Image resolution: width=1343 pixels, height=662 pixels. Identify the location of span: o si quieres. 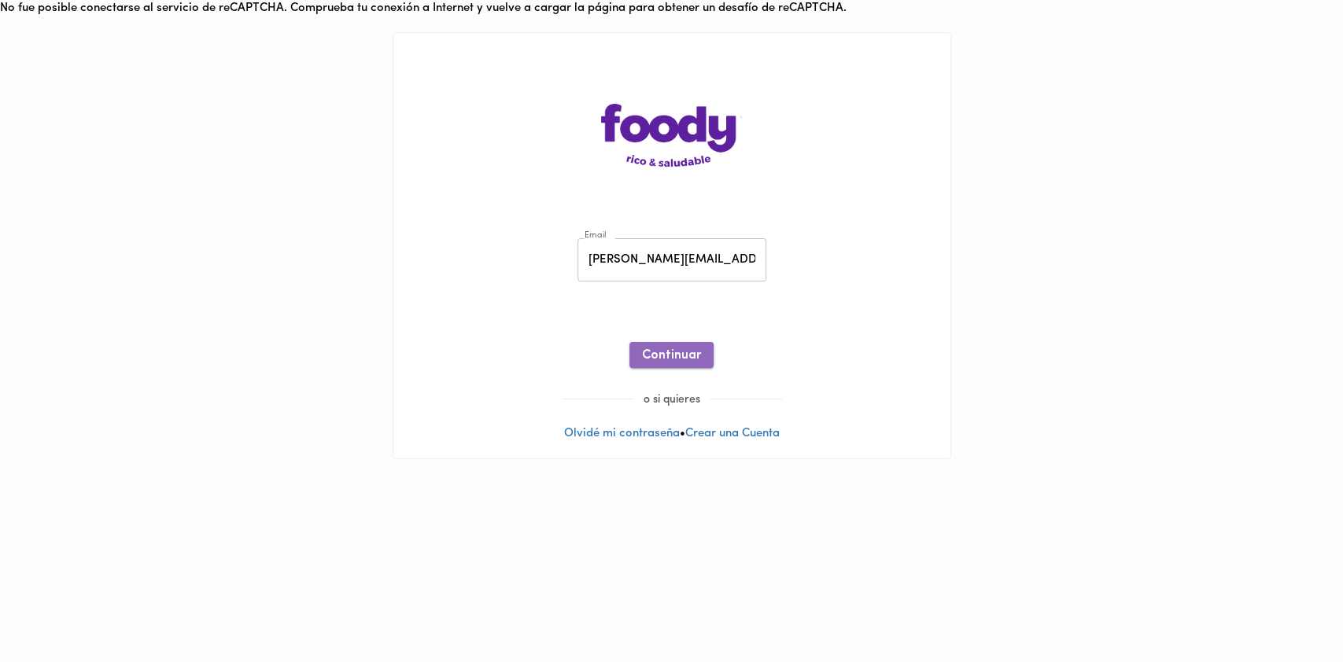
(672, 400).